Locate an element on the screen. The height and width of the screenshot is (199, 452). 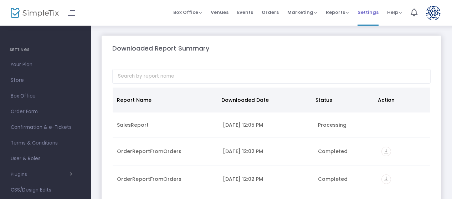
span: Reports is located at coordinates (337, 12).